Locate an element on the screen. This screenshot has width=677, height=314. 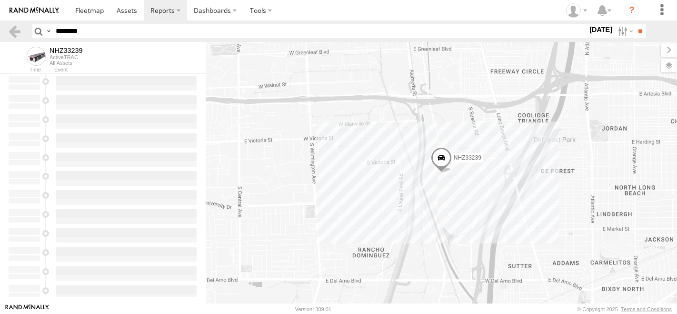
div: © Copyright 2025 - is located at coordinates (624, 309).